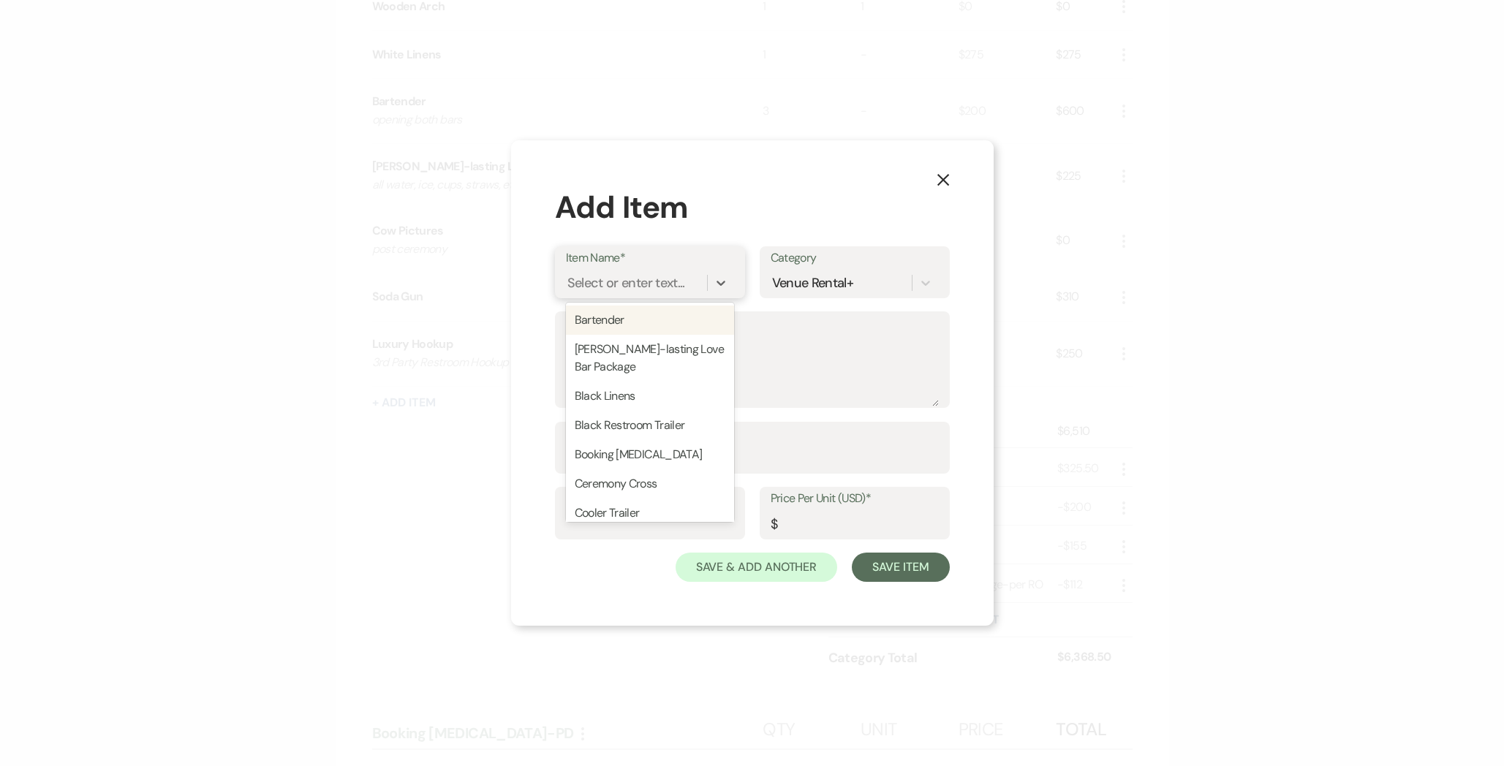 This screenshot has height=766, width=1504. I want to click on label: Category, so click(855, 258).